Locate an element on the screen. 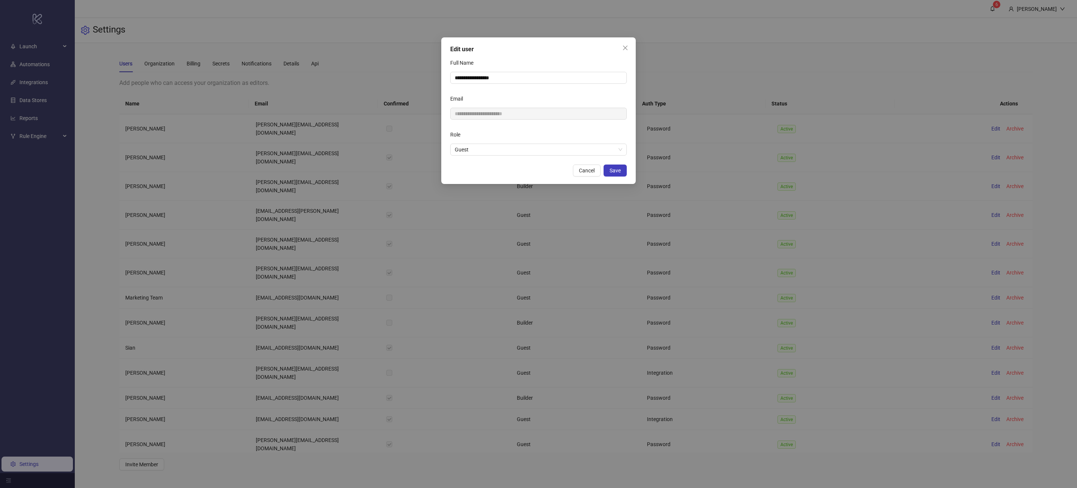  label: Full Name is located at coordinates (464, 63).